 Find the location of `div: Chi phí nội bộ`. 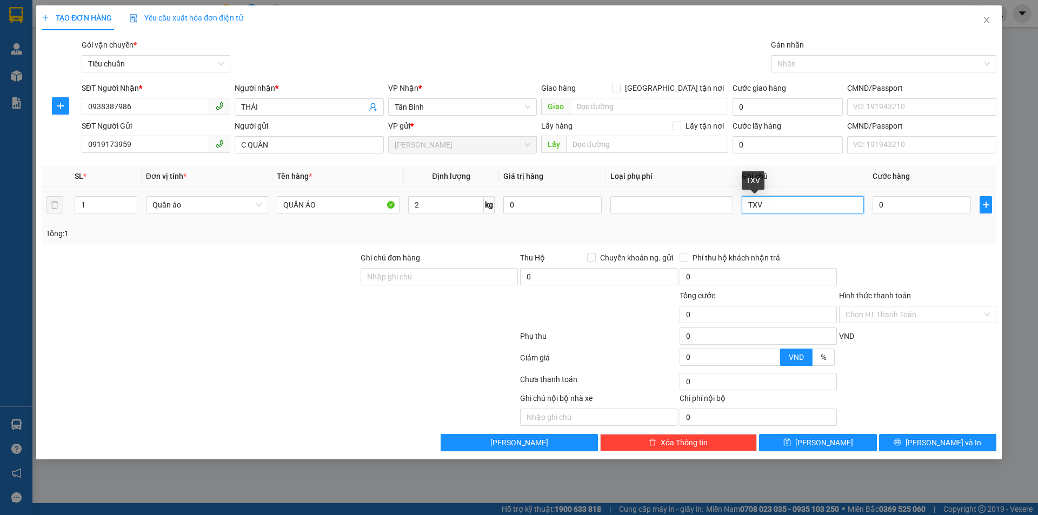

div: Chi phí nội bộ is located at coordinates (758, 400).